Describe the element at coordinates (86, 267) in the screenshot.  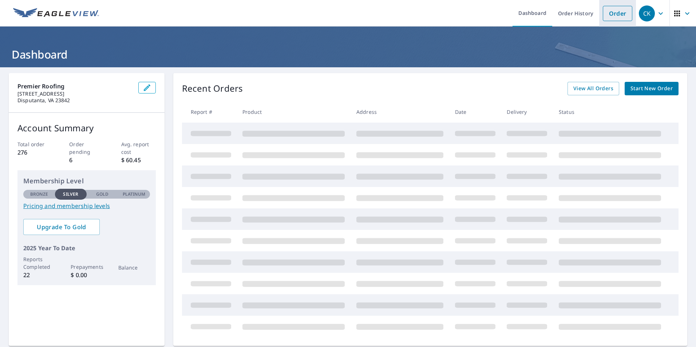
I see `p: Prepayments` at that location.